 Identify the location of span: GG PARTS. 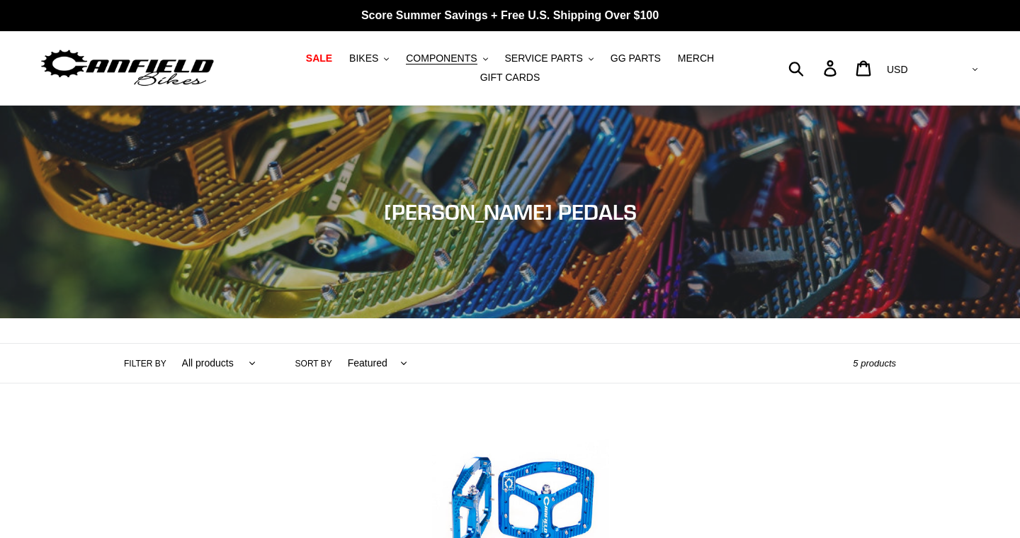
(635, 58).